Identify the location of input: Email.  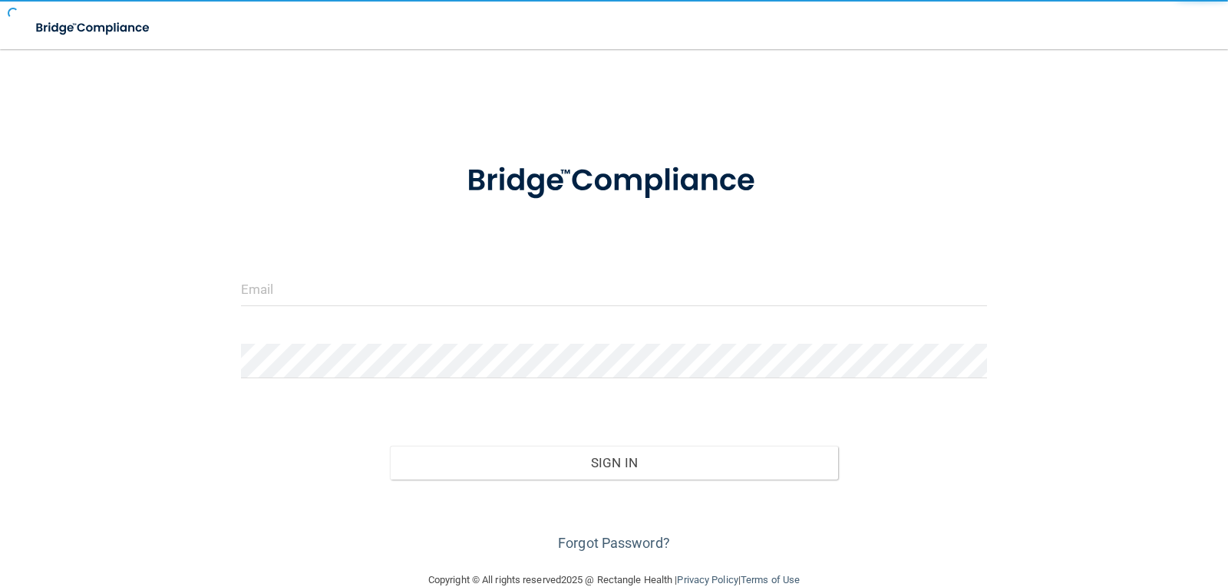
(614, 288).